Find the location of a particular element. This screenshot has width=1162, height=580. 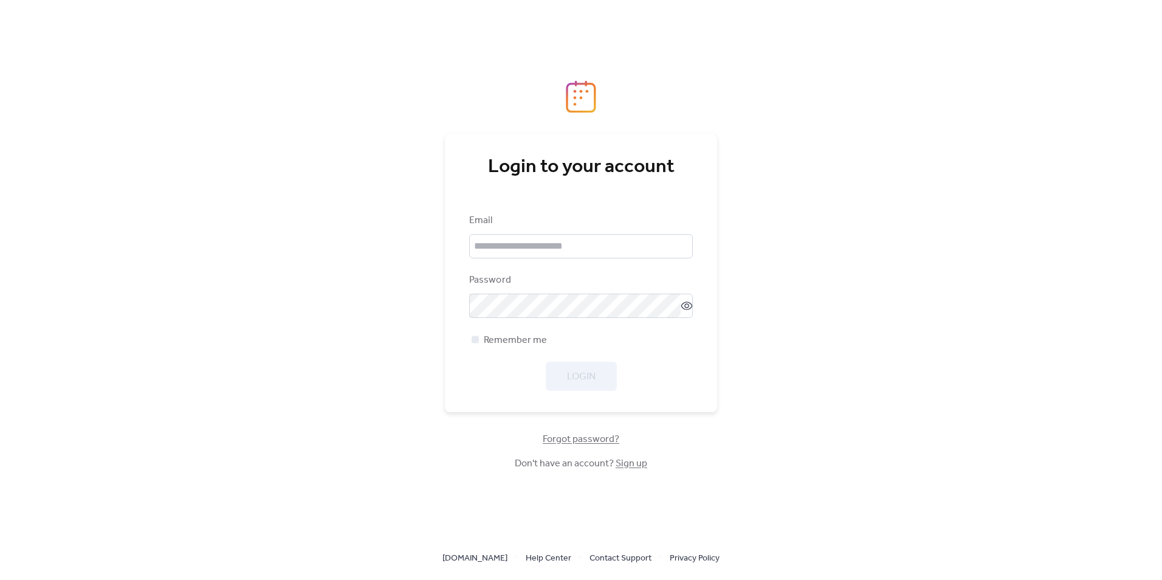

div: Password is located at coordinates (580, 280).